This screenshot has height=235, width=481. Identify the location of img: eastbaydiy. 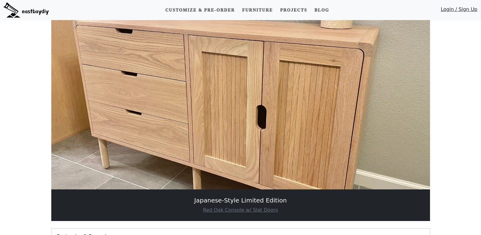
(26, 10).